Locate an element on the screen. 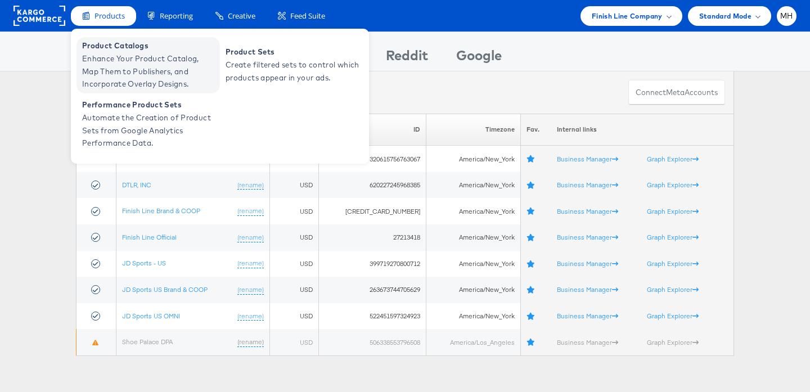 This screenshot has width=810, height=392. button: ConnectmetaAccounts is located at coordinates (677, 92).